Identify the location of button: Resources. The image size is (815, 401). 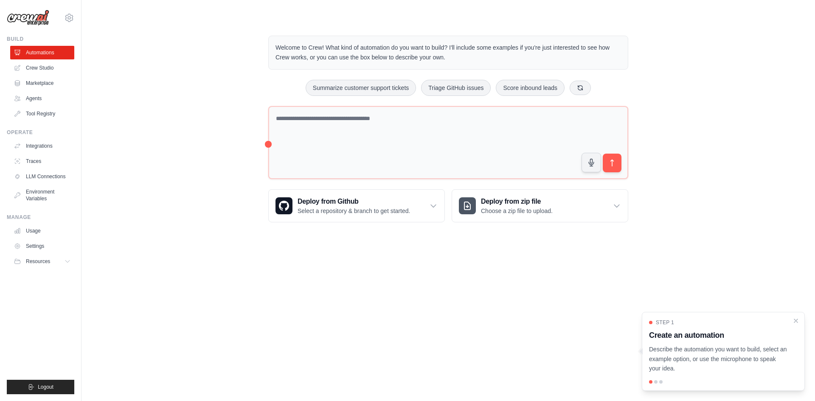
(42, 262).